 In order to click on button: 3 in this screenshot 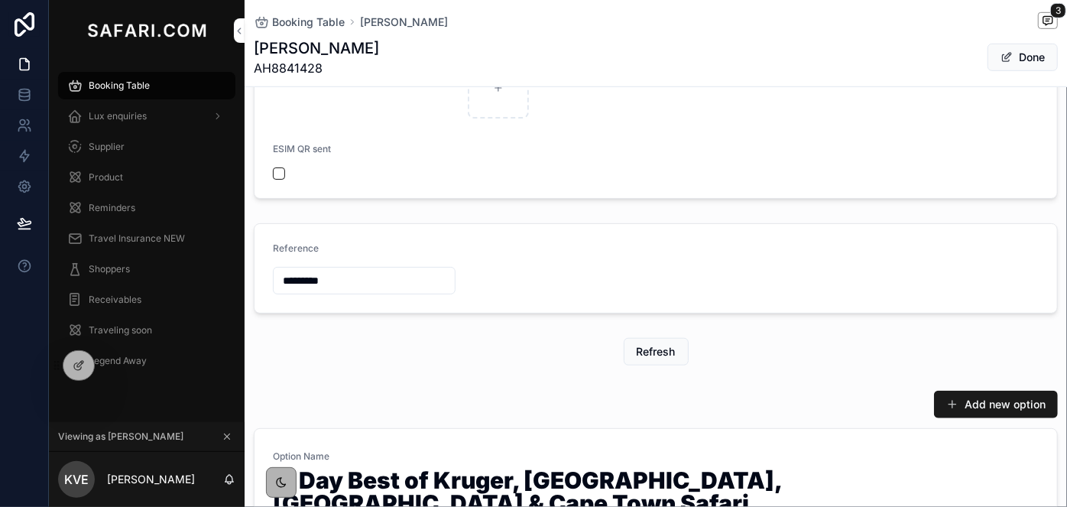, I will do `click(1048, 21)`.